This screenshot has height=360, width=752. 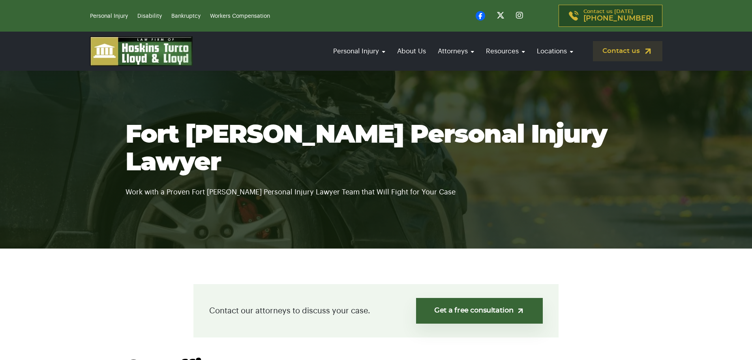 I want to click on a: Contact us, so click(x=628, y=51).